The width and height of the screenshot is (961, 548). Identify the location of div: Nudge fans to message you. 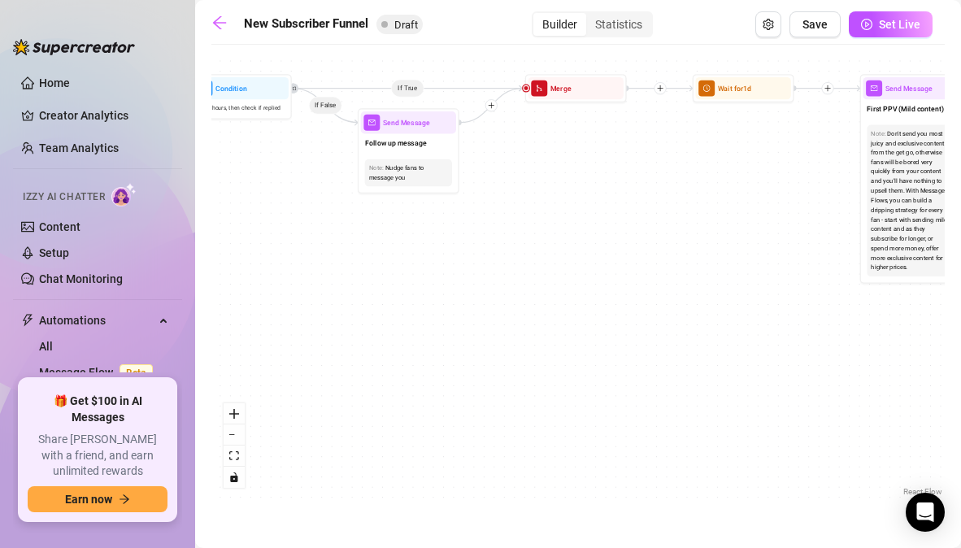
(408, 173).